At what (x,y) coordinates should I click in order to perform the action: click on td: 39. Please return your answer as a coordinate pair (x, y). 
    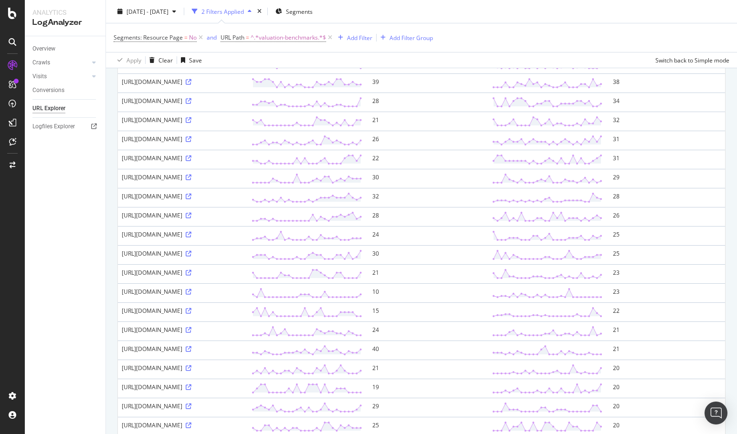
    Looking at the image, I should click on (428, 83).